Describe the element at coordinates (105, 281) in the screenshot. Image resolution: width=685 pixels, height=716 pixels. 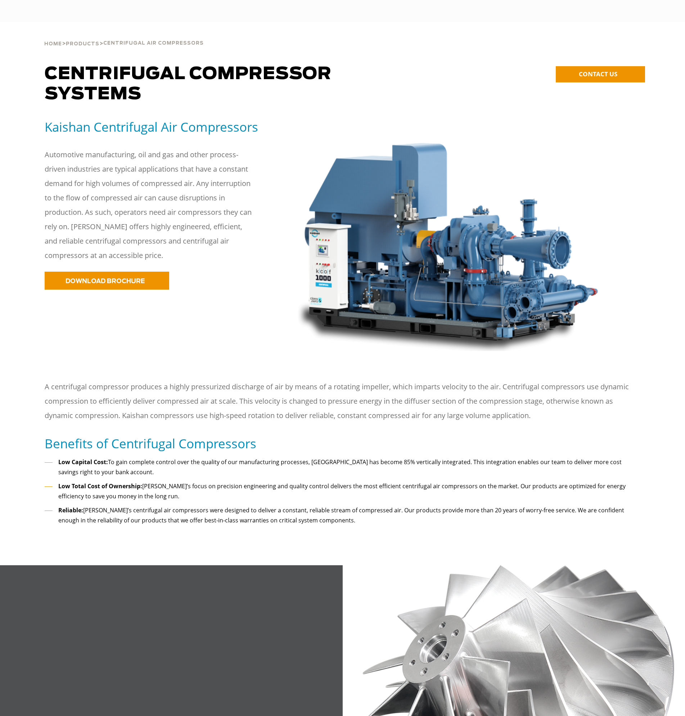
I see `span: DOWNLOAD BROCHURE` at that location.